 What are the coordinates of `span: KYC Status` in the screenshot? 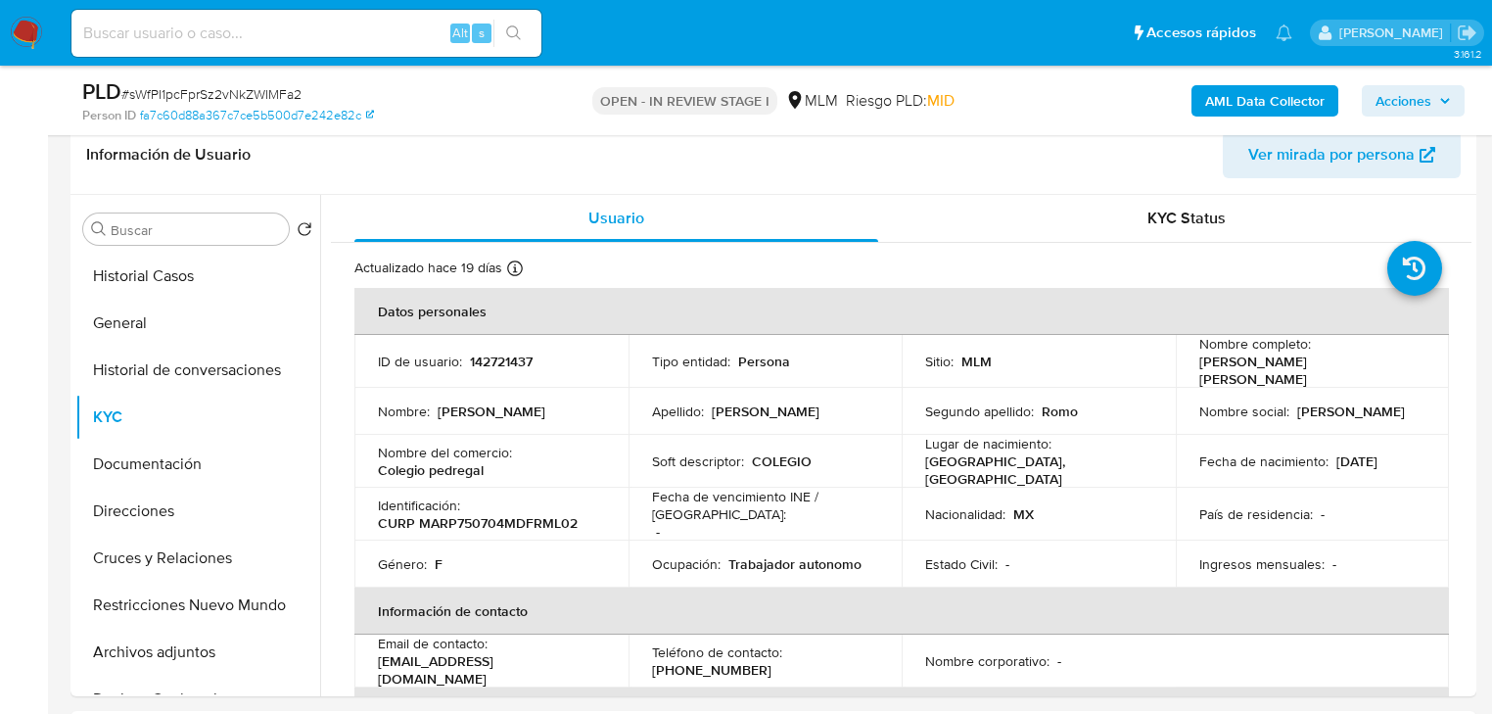 It's located at (1187, 217).